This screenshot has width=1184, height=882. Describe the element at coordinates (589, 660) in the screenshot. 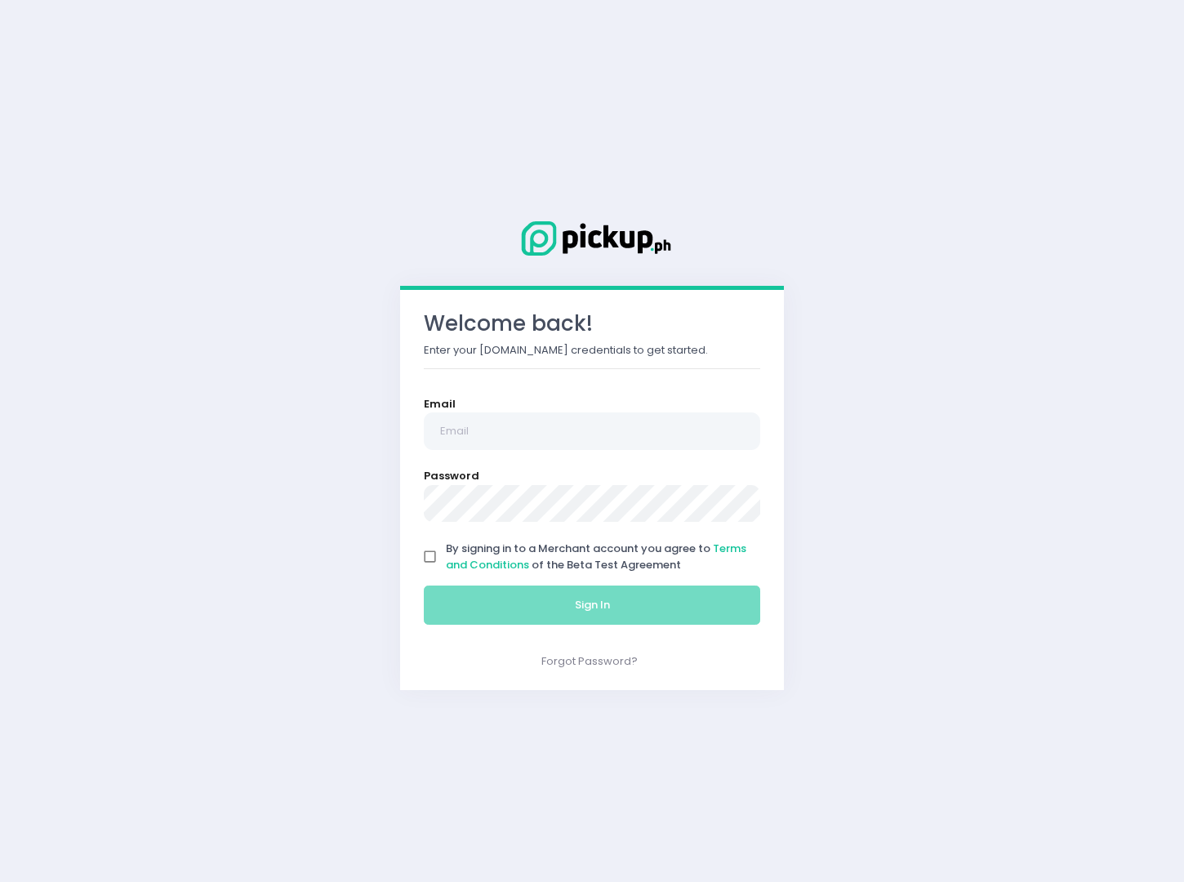

I see `a: Forgot Password?` at that location.